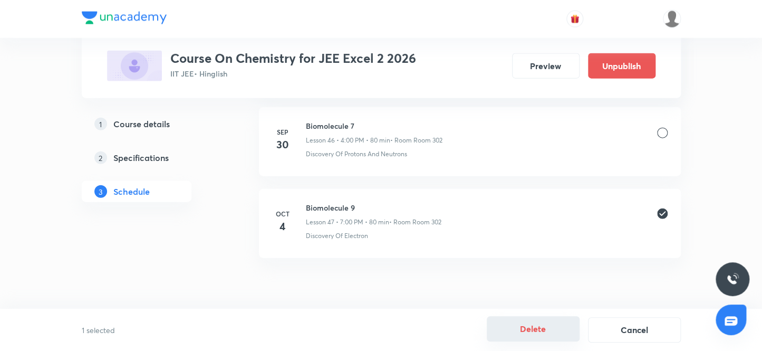 The height and width of the screenshot is (351, 762). What do you see at coordinates (141, 124) in the screenshot?
I see `h5: Course details` at bounding box center [141, 124].